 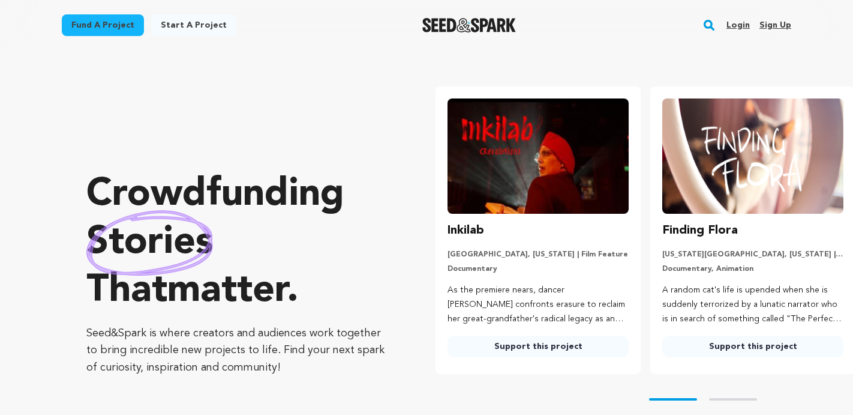 I want to click on img: Finding Flora image, so click(x=753, y=156).